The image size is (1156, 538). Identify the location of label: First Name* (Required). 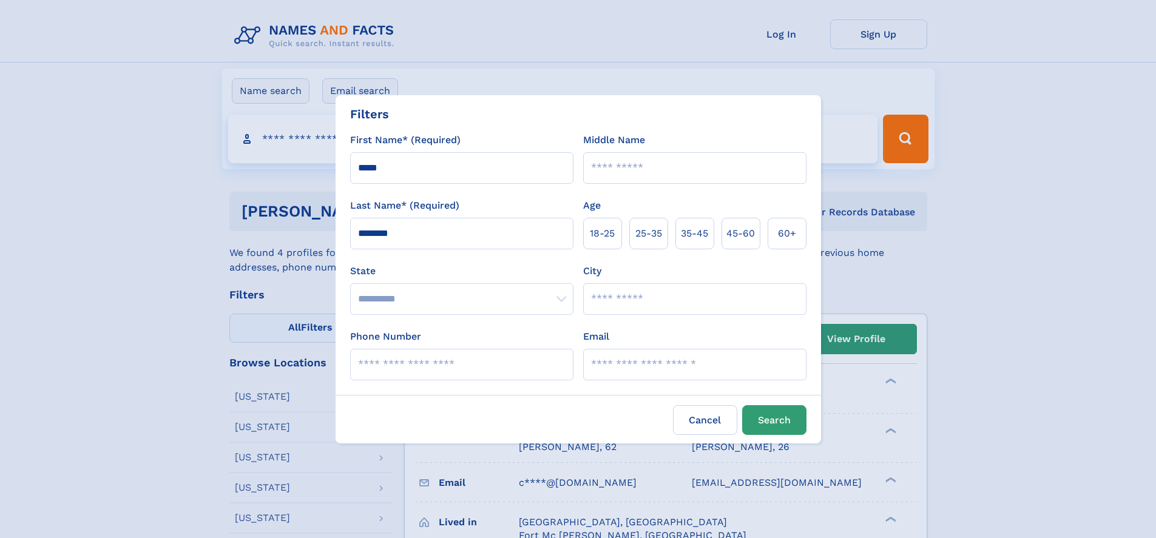
(405, 140).